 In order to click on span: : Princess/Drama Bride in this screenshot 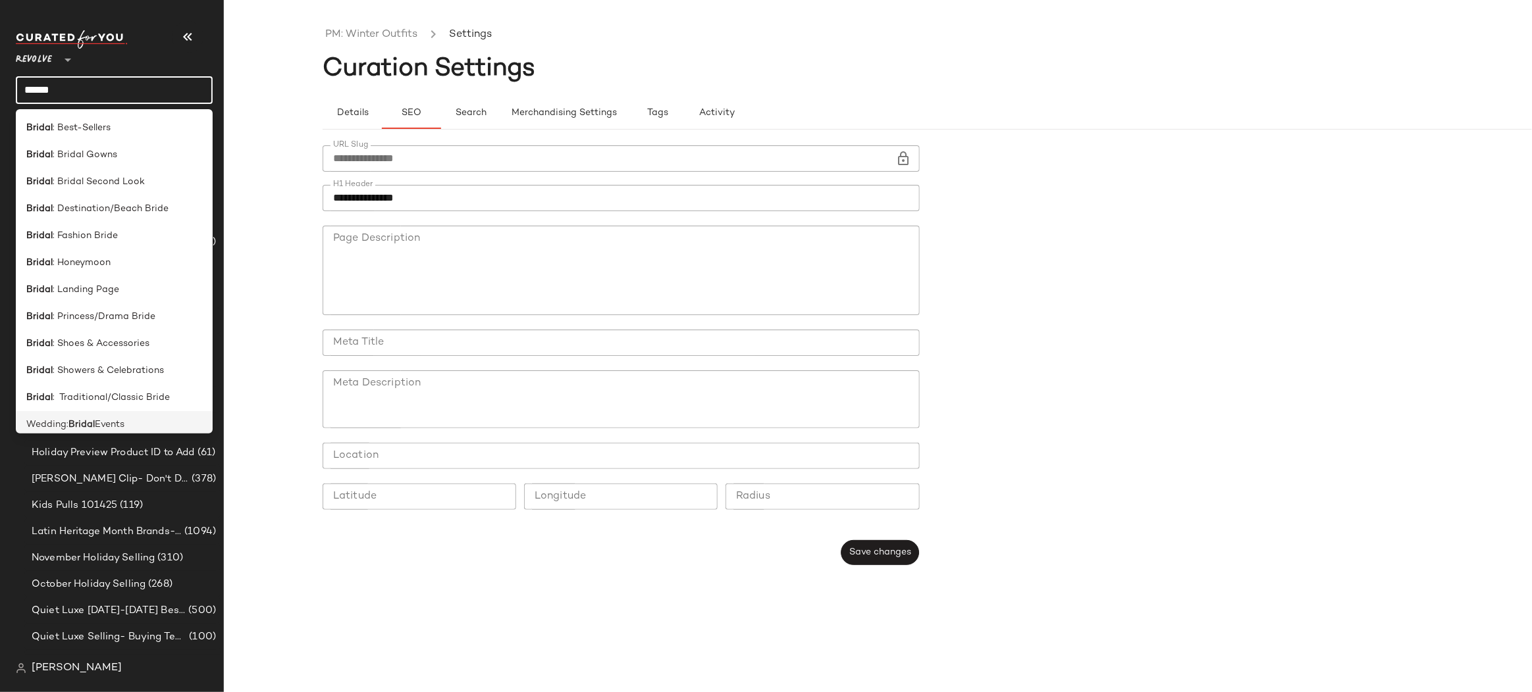, I will do `click(104, 317)`.